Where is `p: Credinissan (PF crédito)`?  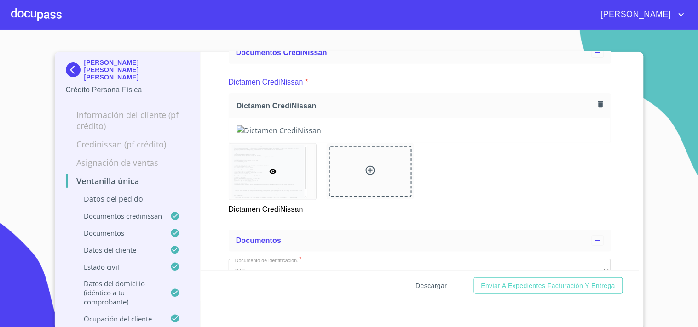 p: Credinissan (PF crédito) is located at coordinates (127, 144).